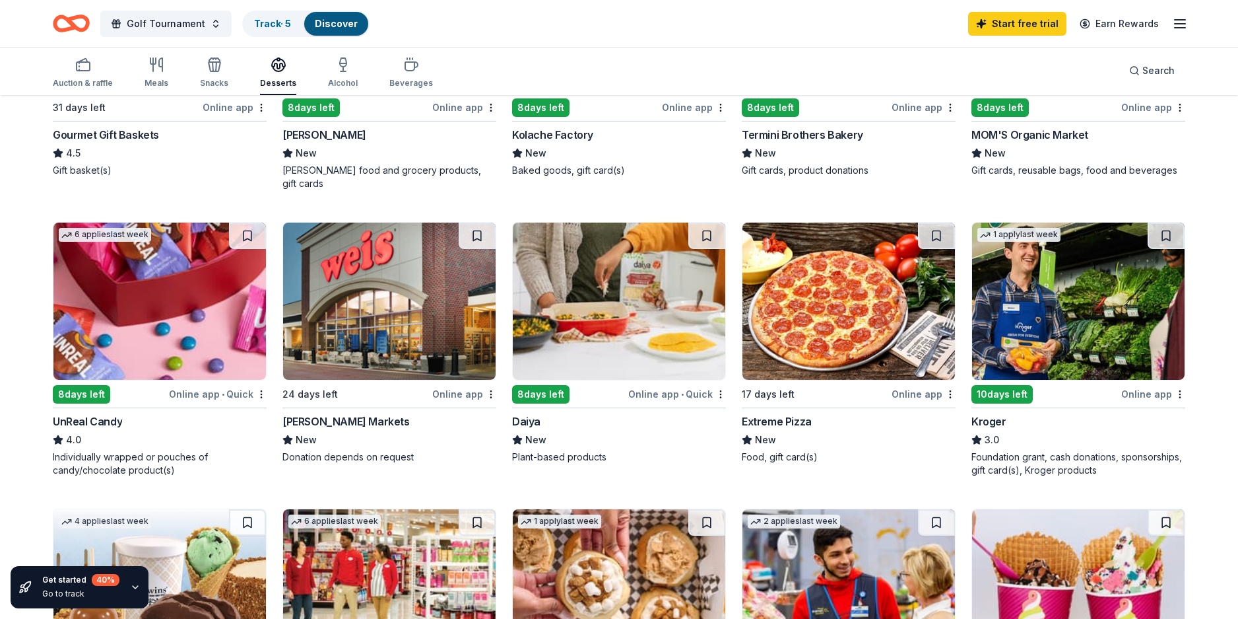  Describe the element at coordinates (1002, 394) in the screenshot. I see `div: 10 days left` at that location.